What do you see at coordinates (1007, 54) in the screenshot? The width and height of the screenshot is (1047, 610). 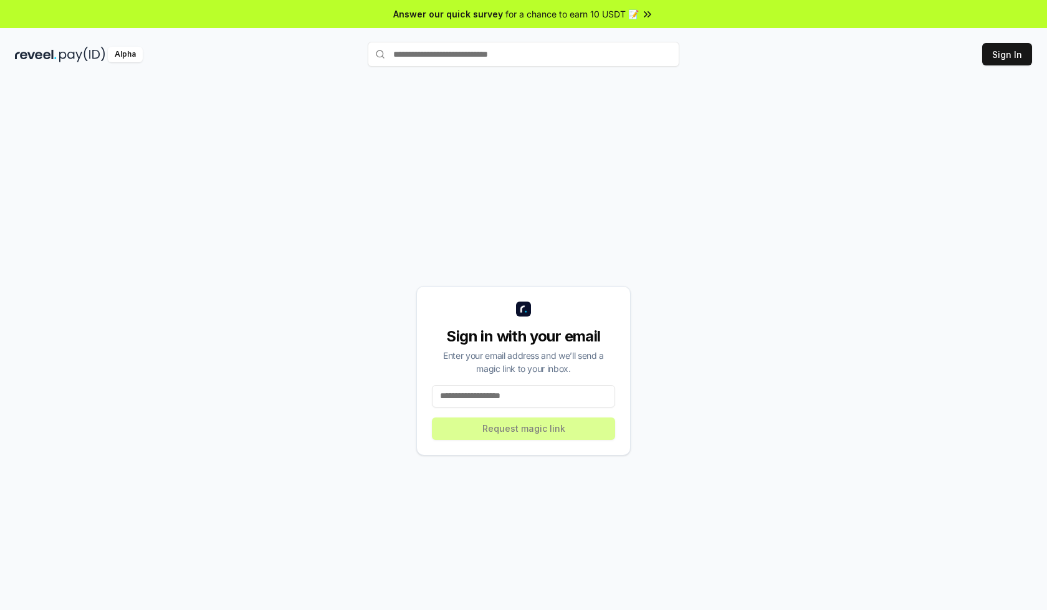 I see `button: Sign In` at bounding box center [1007, 54].